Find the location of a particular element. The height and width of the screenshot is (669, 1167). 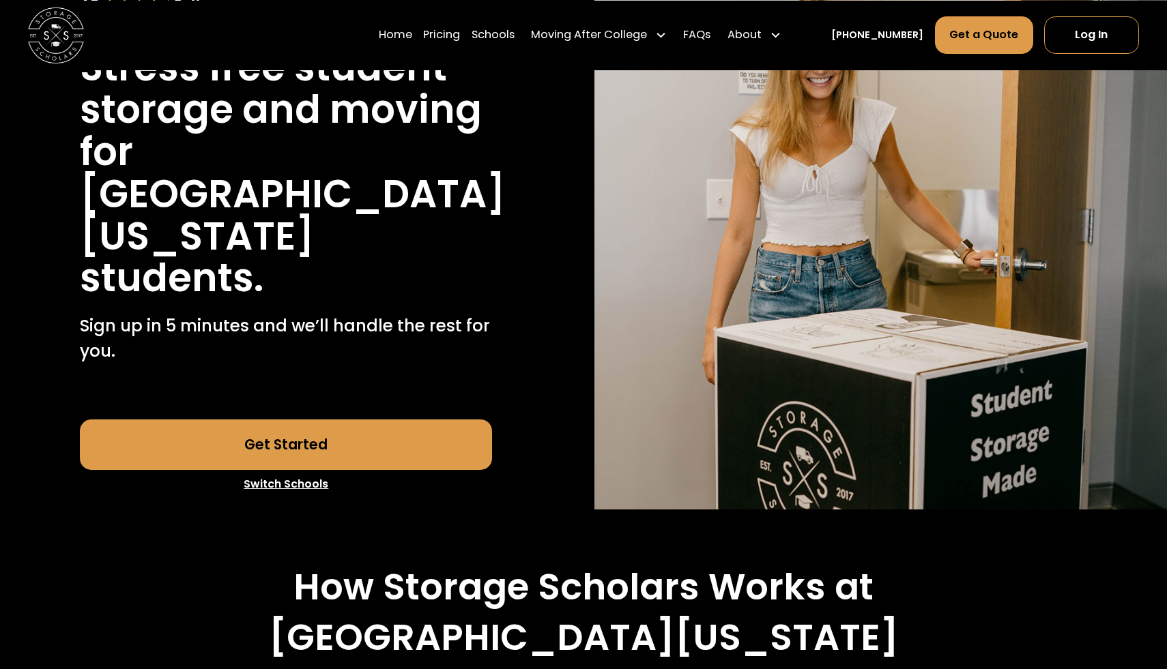

a: Pricing is located at coordinates (441, 35).